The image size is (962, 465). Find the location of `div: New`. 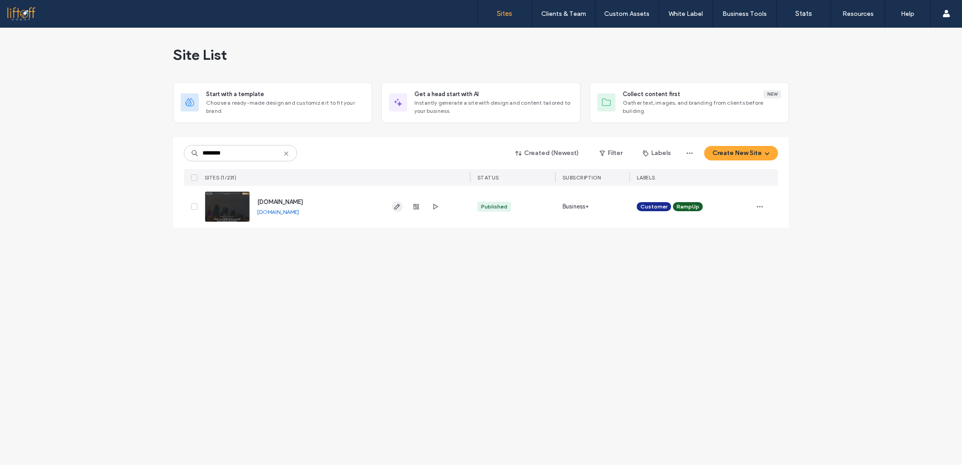

div: New is located at coordinates (772, 94).